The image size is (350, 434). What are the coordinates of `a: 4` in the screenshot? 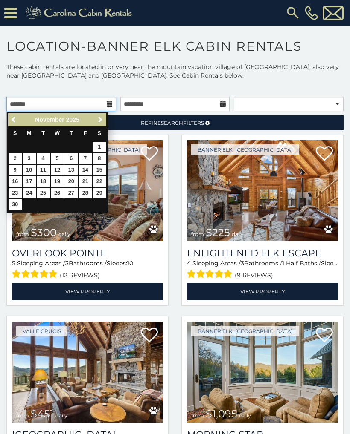 It's located at (43, 159).